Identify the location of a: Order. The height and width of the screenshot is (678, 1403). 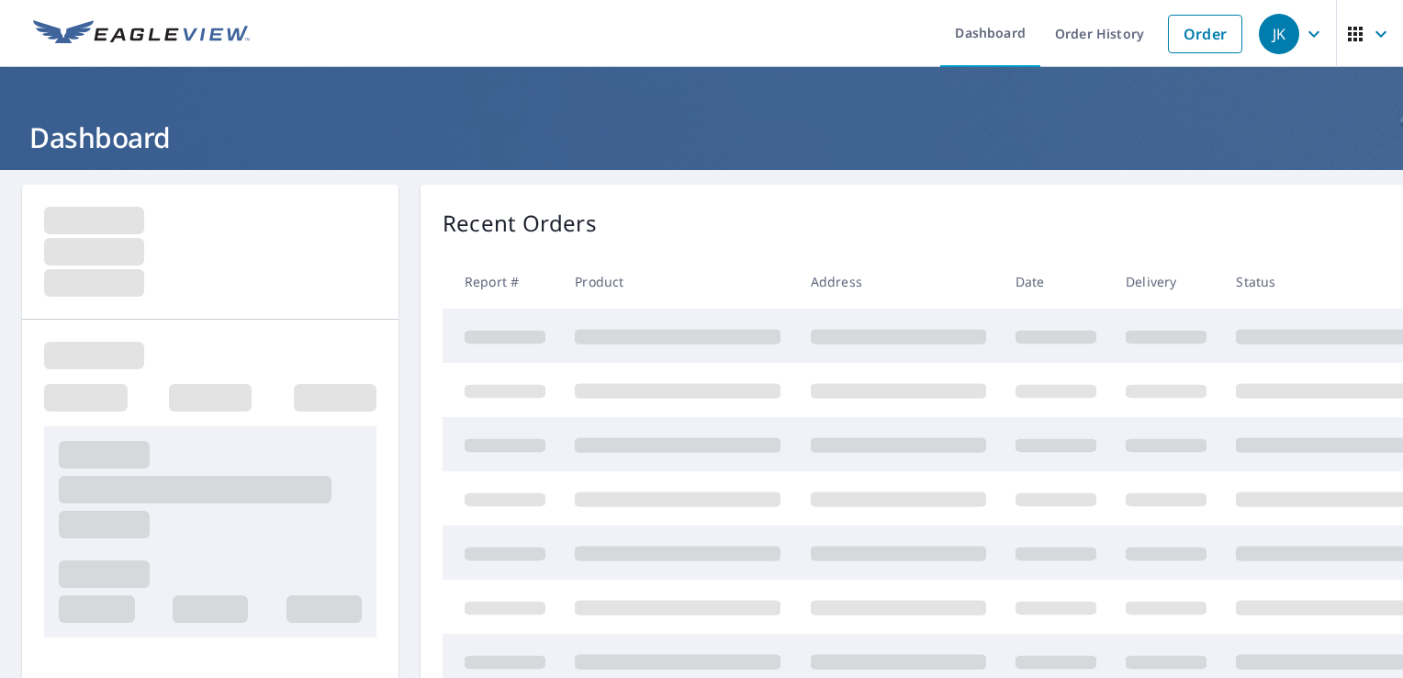
(1205, 34).